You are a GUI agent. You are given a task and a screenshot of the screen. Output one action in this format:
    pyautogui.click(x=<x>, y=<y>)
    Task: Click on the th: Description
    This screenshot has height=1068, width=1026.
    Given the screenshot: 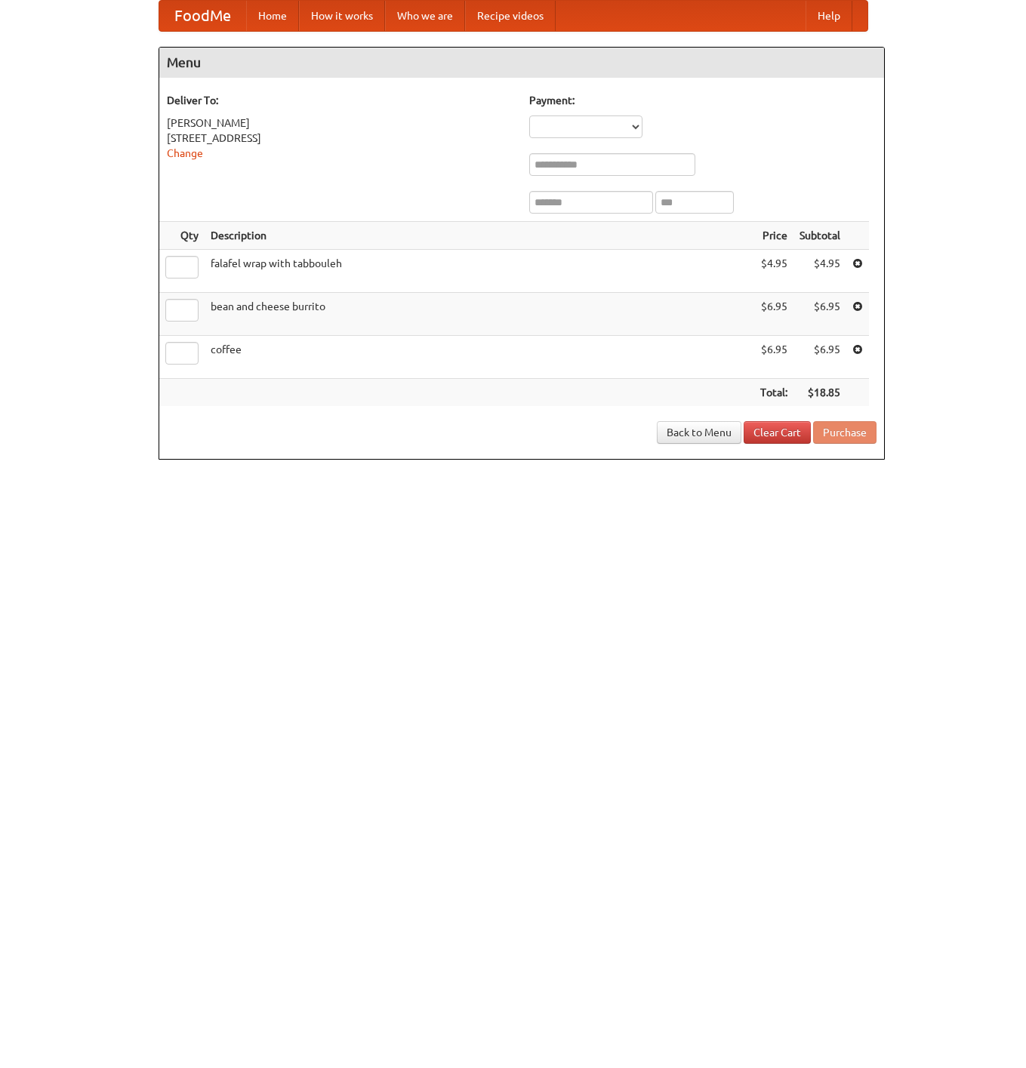 What is the action you would take?
    pyautogui.click(x=479, y=235)
    